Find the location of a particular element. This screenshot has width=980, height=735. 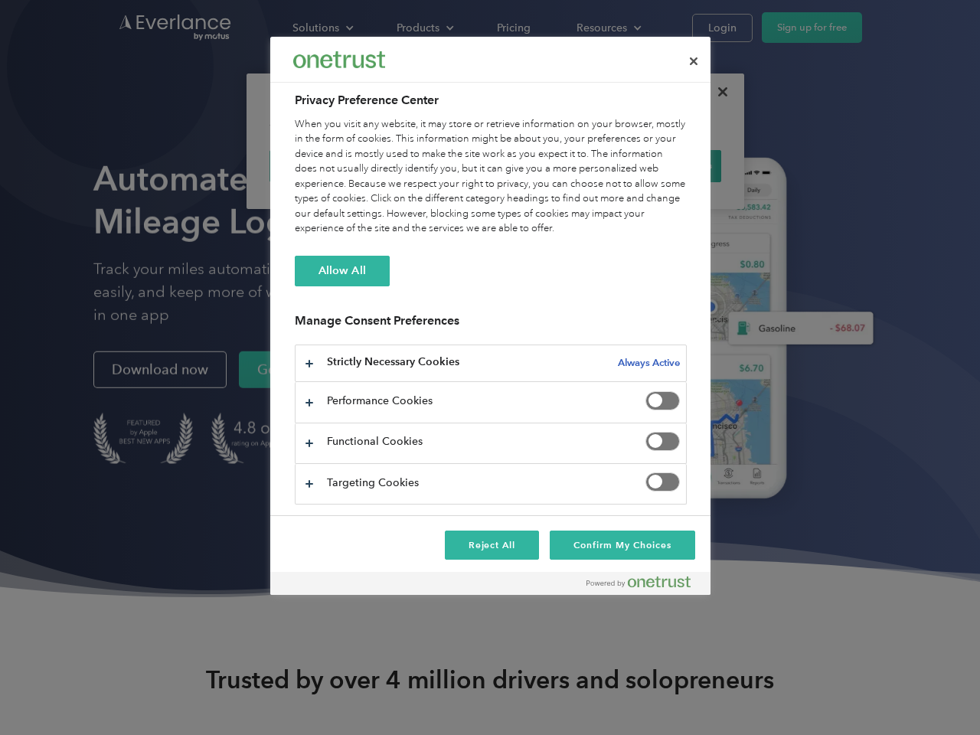

h2: Privacy Preference Center is located at coordinates (491, 100).